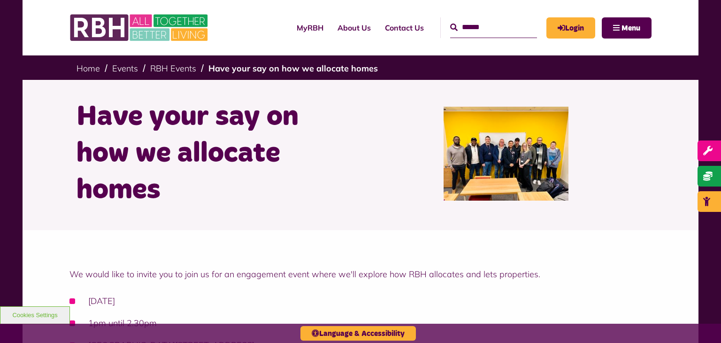 This screenshot has height=343, width=721. Describe the element at coordinates (140, 28) in the screenshot. I see `img: RBH` at that location.